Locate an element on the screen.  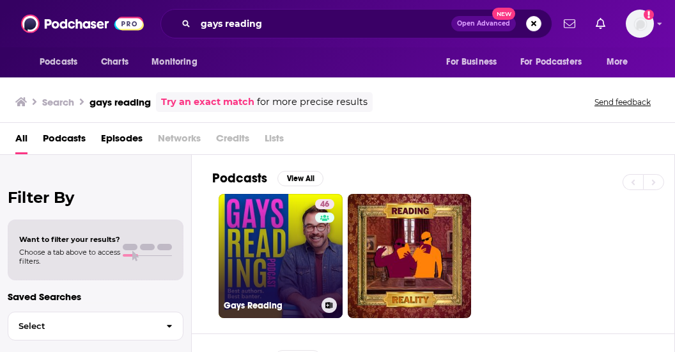
h2: Podcasts is located at coordinates (240, 178).